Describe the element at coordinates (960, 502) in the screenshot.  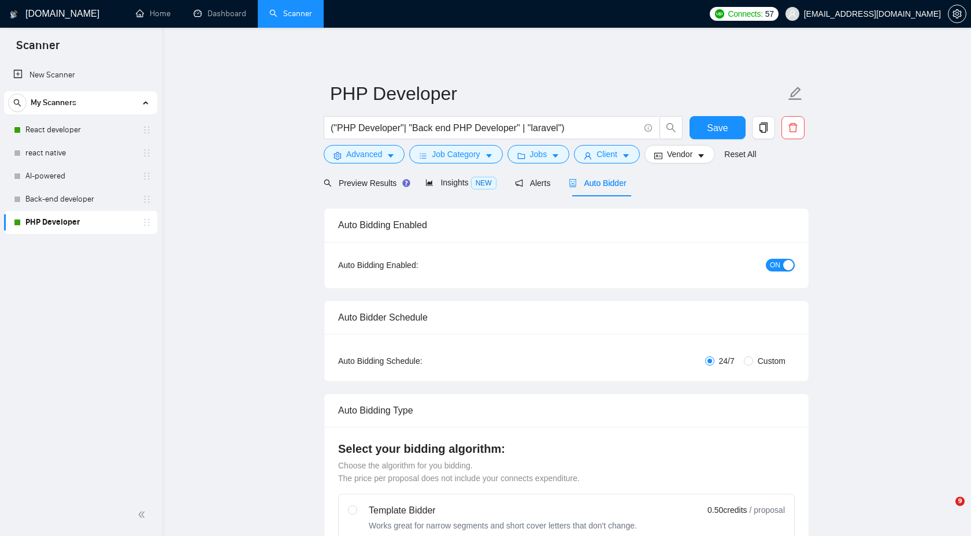
I see `span: 9` at that location.